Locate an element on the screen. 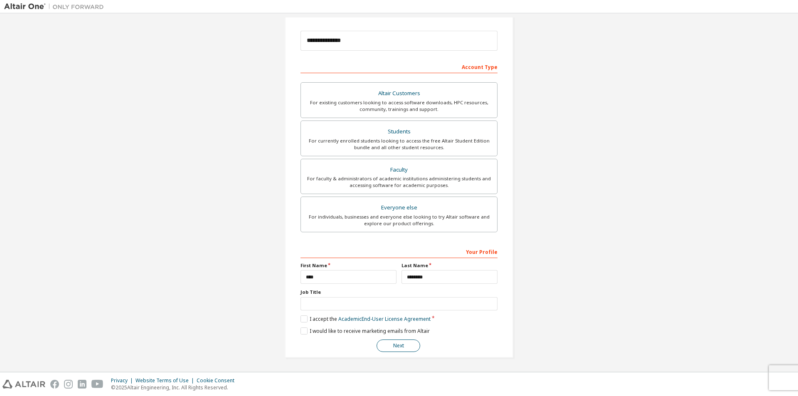  img: linkedin.svg is located at coordinates (82, 384).